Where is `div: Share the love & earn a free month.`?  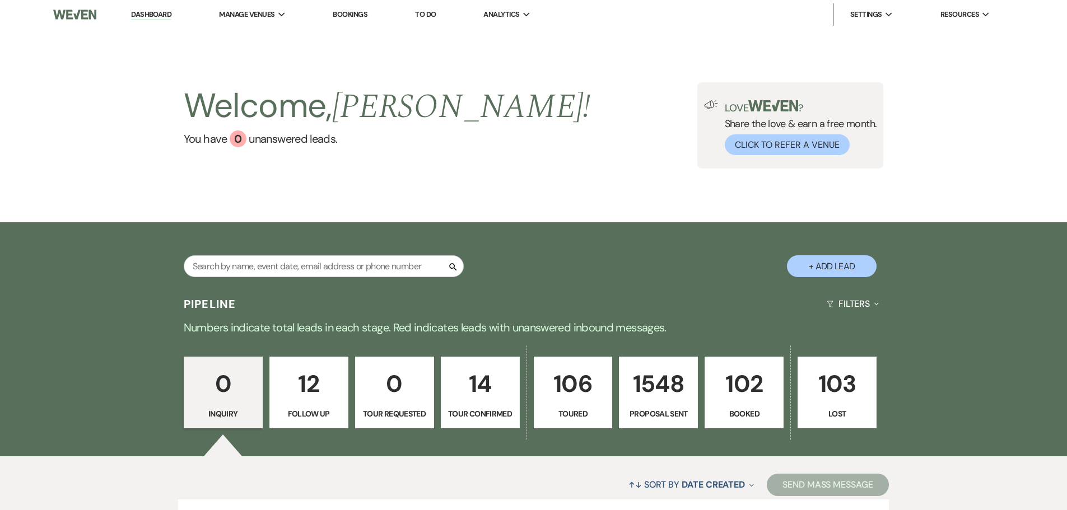
div: Share the love & earn a free month. is located at coordinates (798, 128).